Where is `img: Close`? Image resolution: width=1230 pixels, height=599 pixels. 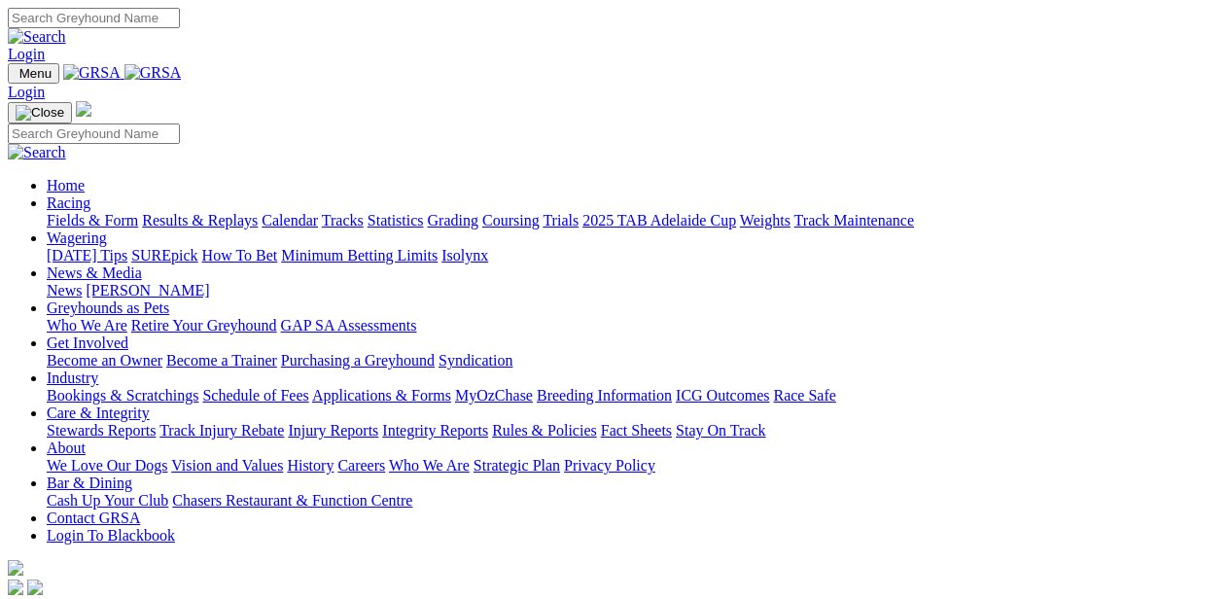
img: Close is located at coordinates (40, 113).